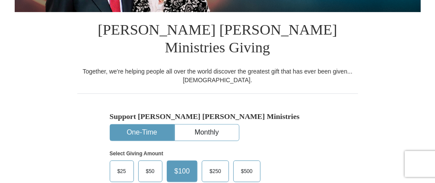 Image resolution: width=435 pixels, height=183 pixels. Describe the element at coordinates (215, 171) in the screenshot. I see `span: $250` at that location.